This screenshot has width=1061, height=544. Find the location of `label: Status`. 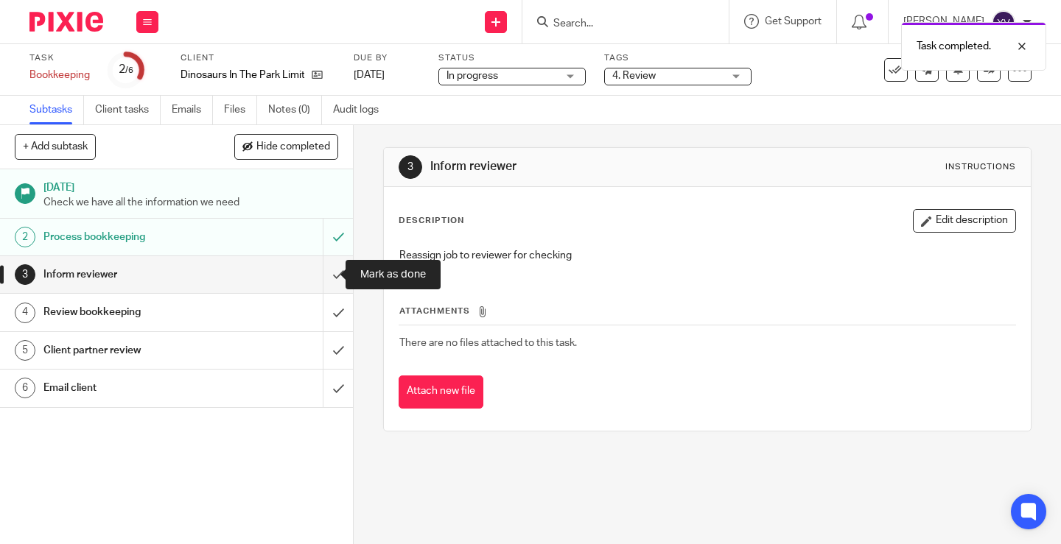

label: Status is located at coordinates (512, 58).